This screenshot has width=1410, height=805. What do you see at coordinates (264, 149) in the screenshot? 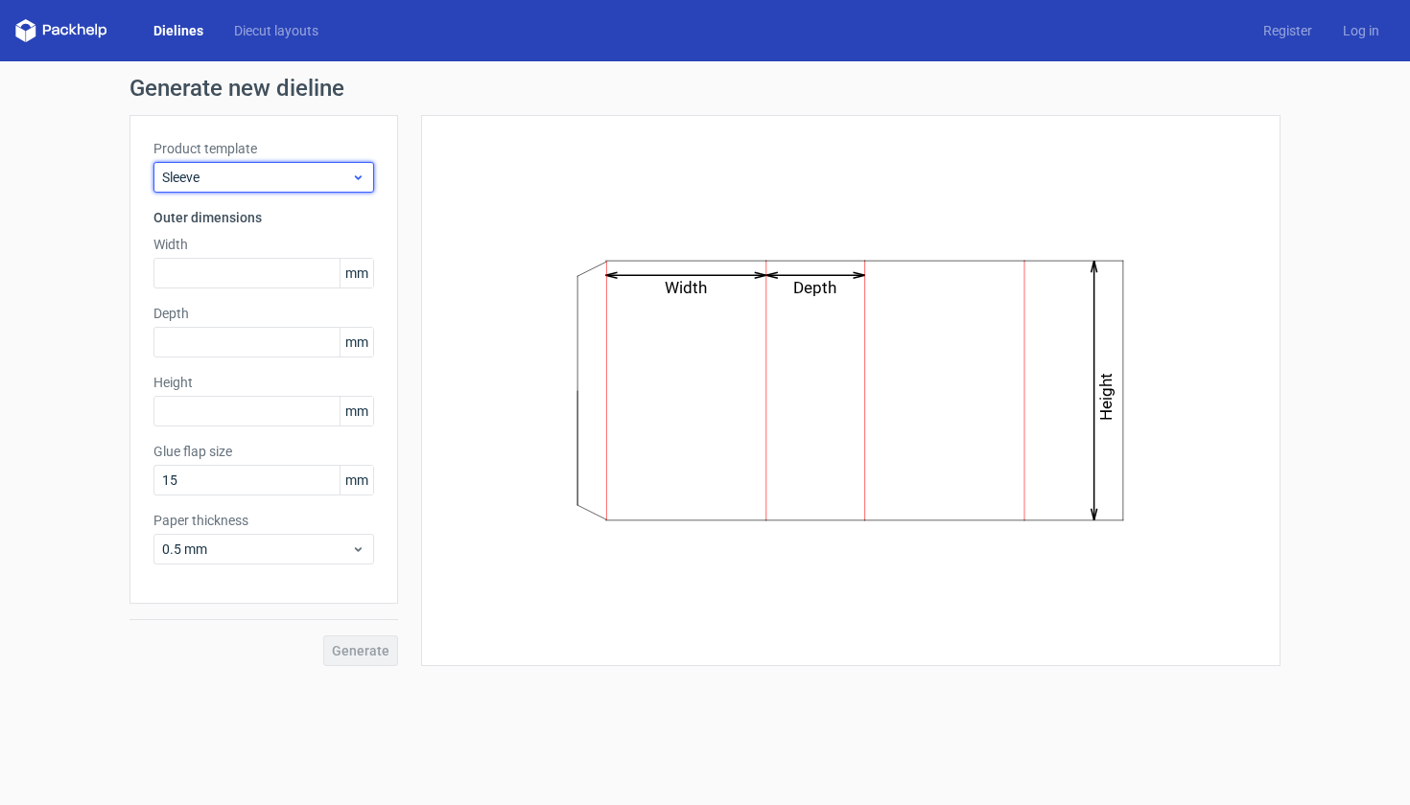
I see `label: Product template` at bounding box center [264, 149].